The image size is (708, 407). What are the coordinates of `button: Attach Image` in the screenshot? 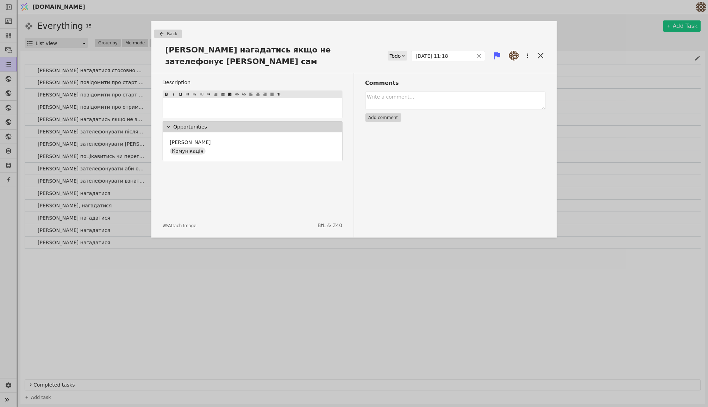 It's located at (180, 226).